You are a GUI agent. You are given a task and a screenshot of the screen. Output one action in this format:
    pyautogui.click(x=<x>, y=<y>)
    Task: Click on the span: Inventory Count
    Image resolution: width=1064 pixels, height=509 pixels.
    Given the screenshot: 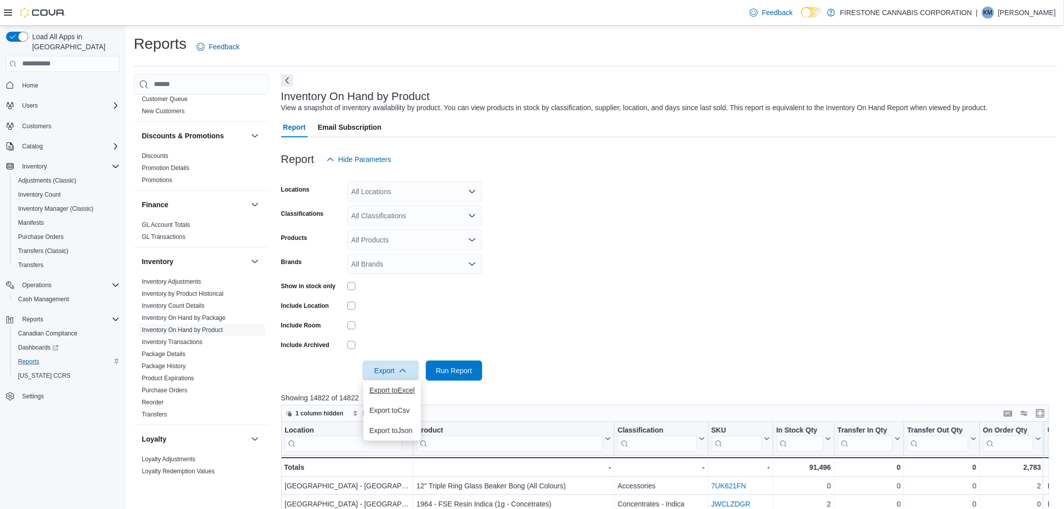 What is the action you would take?
    pyautogui.click(x=67, y=195)
    